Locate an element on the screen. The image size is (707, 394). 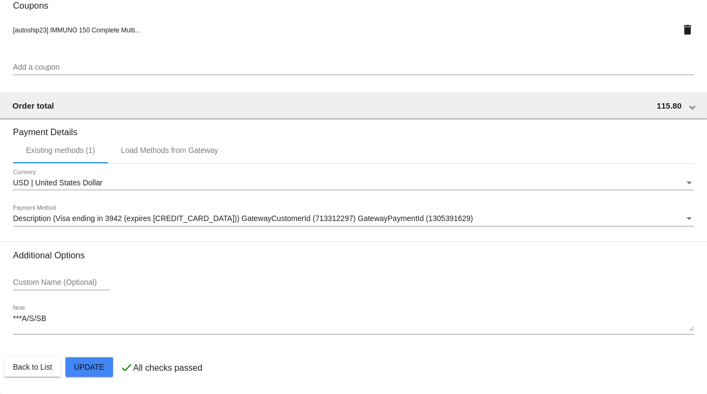
mat-icon: check is located at coordinates (127, 368).